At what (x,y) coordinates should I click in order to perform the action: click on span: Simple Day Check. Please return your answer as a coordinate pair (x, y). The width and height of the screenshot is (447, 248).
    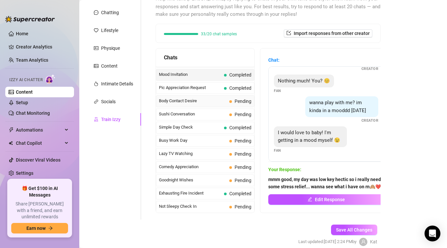
    Looking at the image, I should click on (190, 127).